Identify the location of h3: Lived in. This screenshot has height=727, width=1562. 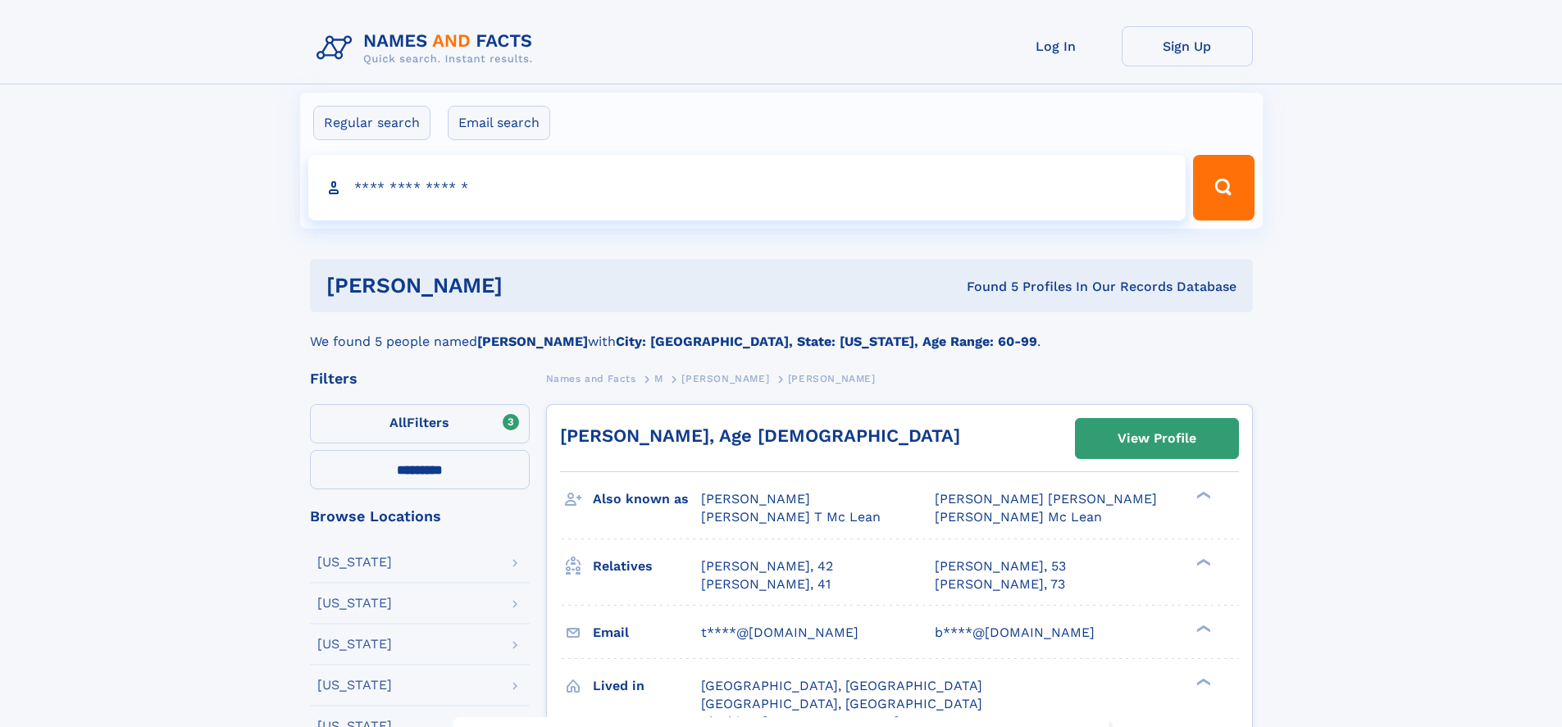
(647, 686).